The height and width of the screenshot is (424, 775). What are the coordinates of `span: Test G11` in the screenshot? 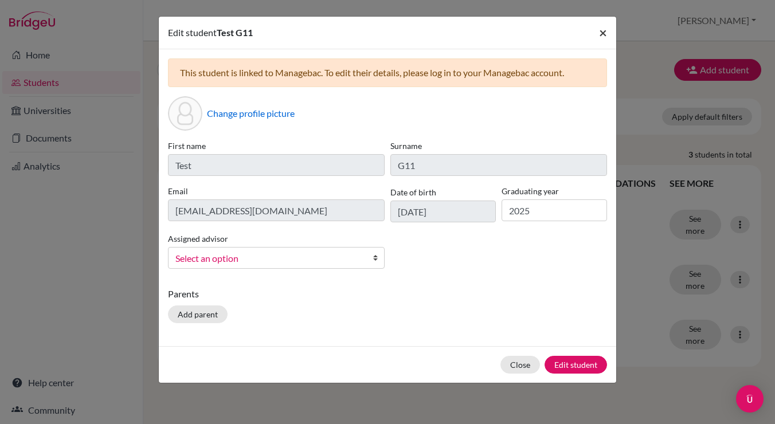 It's located at (235, 32).